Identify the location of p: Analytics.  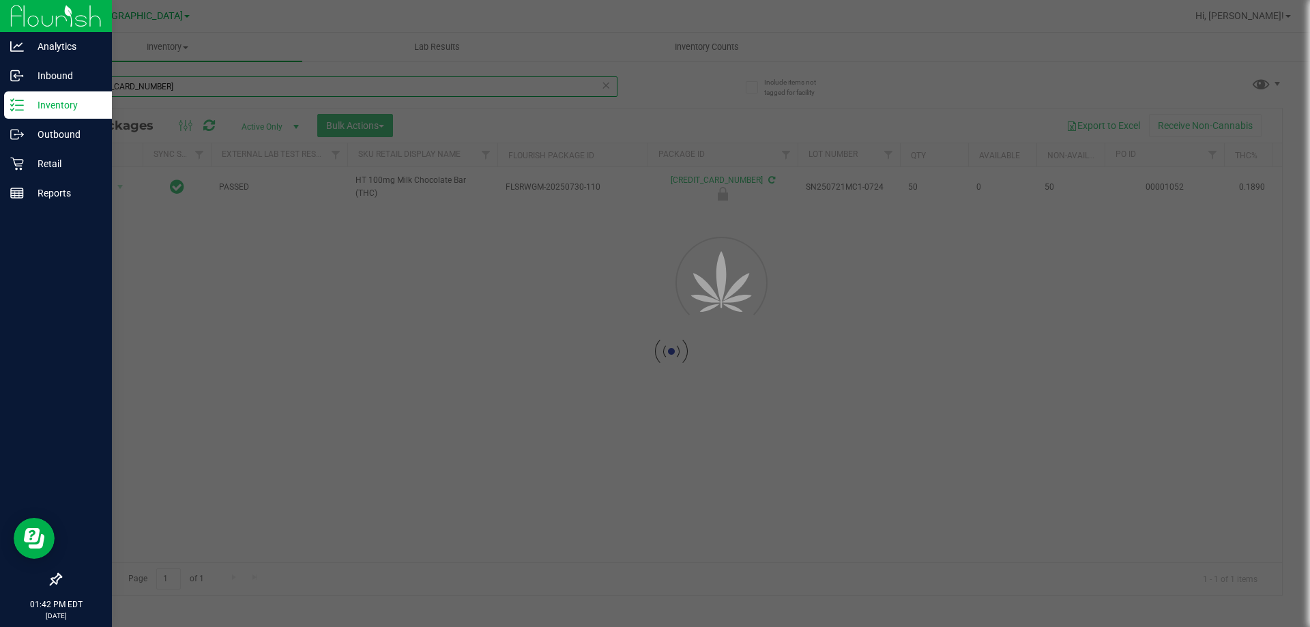
(65, 46).